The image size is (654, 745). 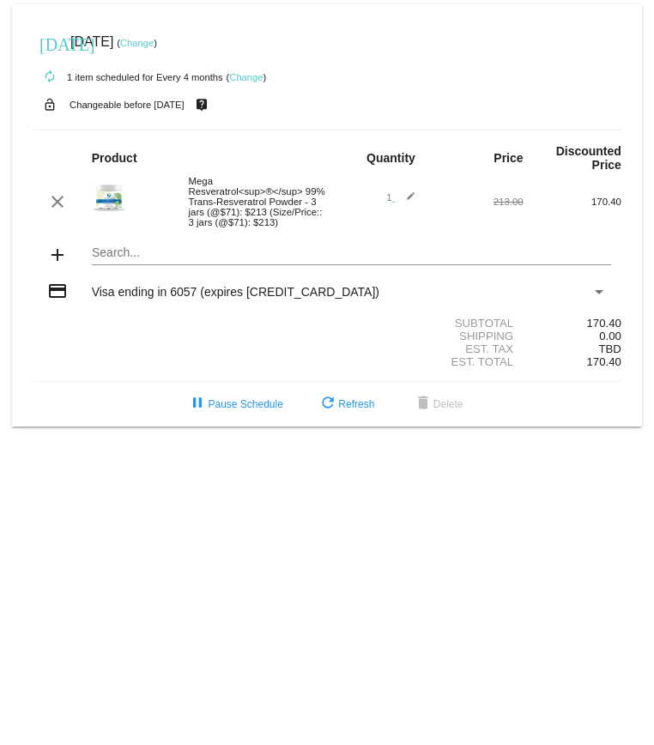 What do you see at coordinates (604, 361) in the screenshot?
I see `span: 170.40` at bounding box center [604, 361].